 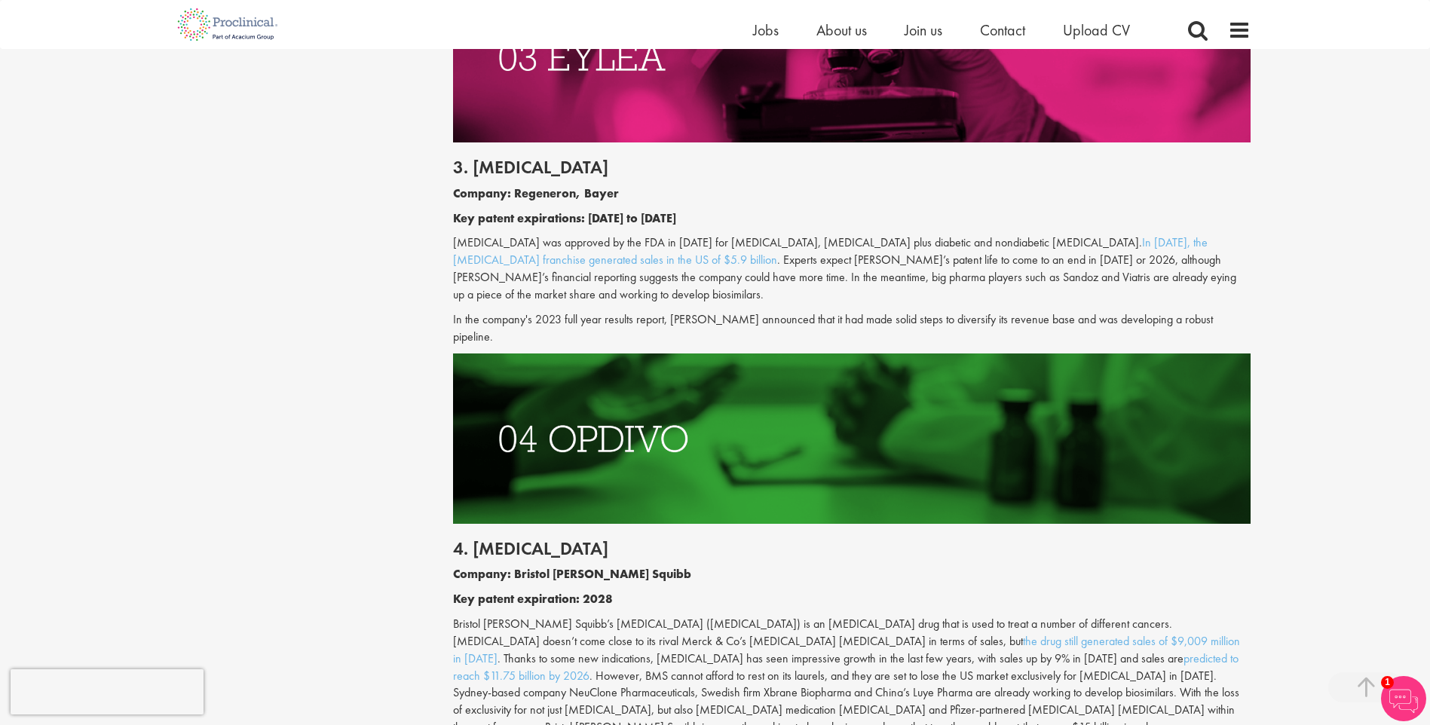 What do you see at coordinates (766, 30) in the screenshot?
I see `span: Jobs` at bounding box center [766, 30].